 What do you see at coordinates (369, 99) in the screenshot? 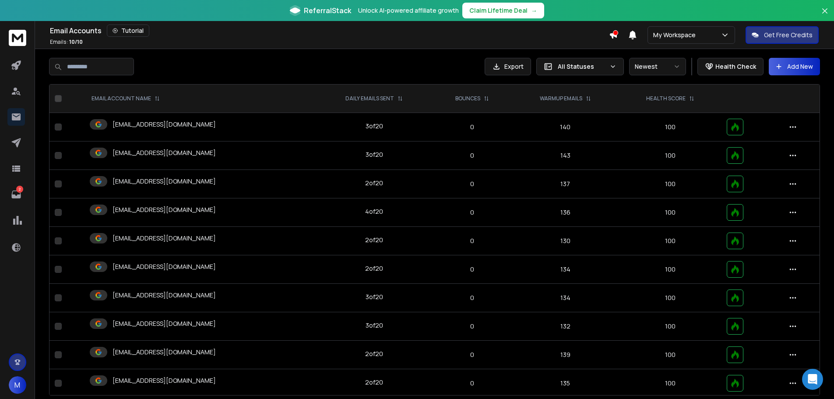
I see `p: DAILY EMAILS SENT` at bounding box center [369, 99].